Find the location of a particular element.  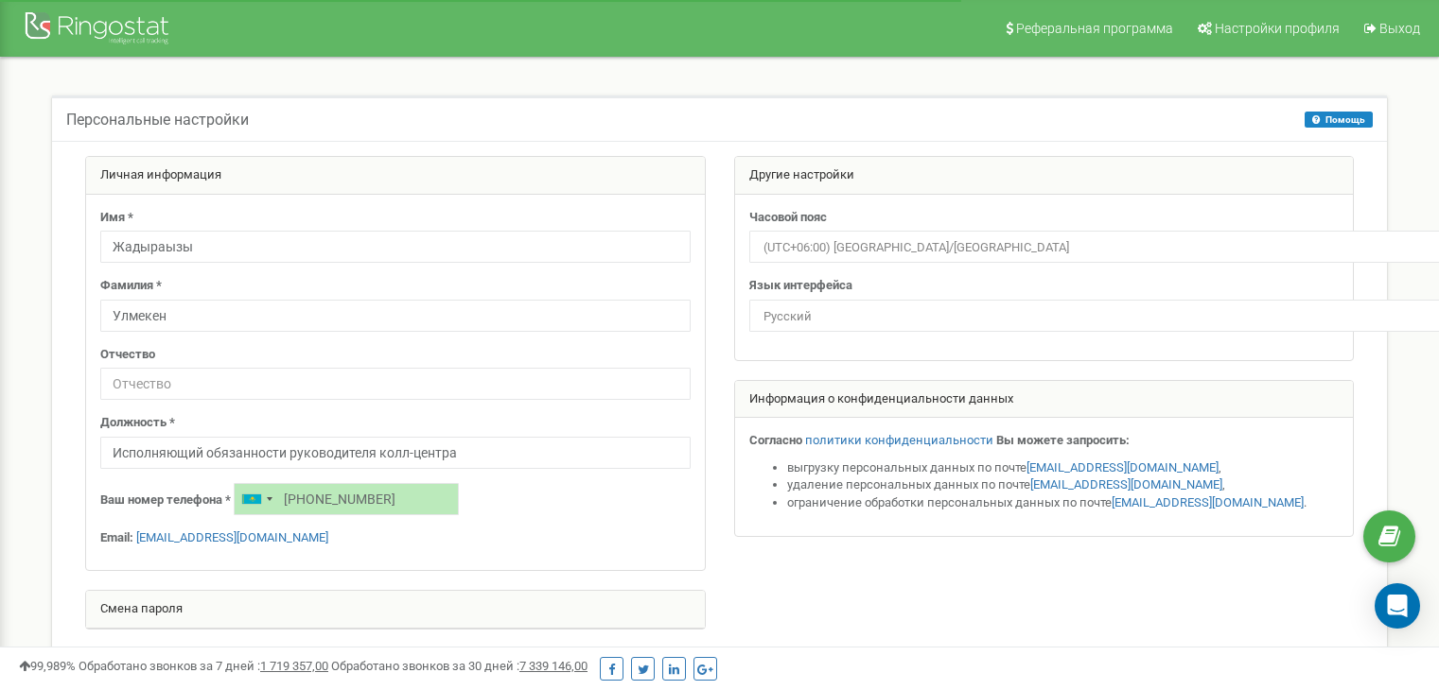

label: Фамилия * is located at coordinates (131, 286).